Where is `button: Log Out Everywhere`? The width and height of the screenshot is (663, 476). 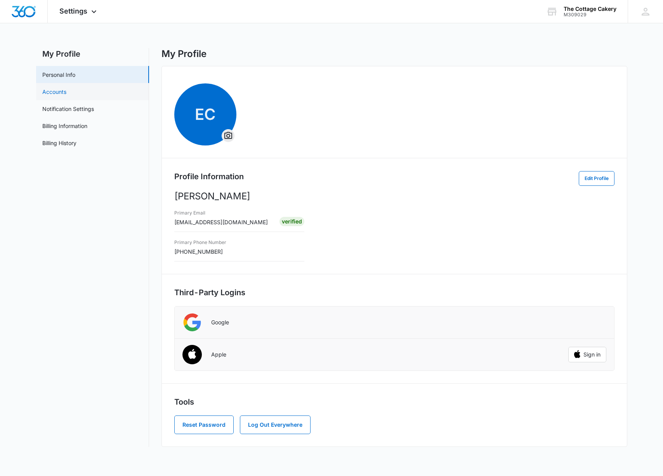
button: Log Out Everywhere is located at coordinates (275, 425).